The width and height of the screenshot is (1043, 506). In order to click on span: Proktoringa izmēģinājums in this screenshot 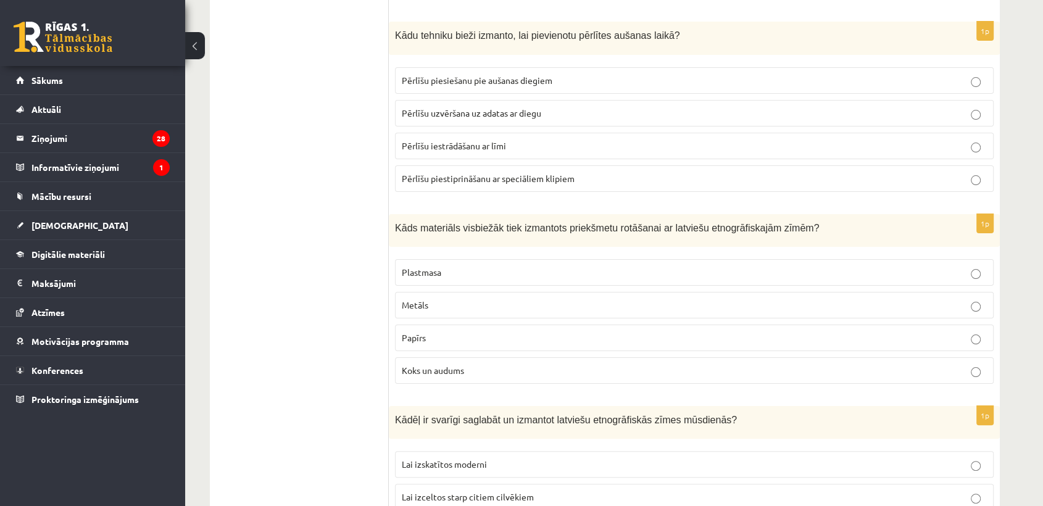, I will do `click(85, 399)`.